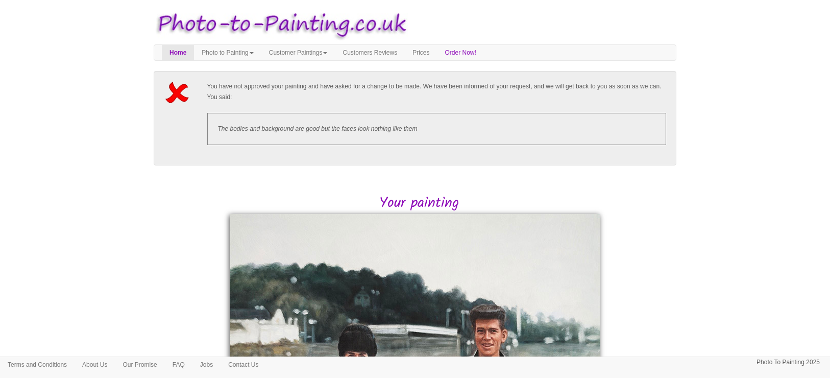 The width and height of the screenshot is (830, 378). Describe the element at coordinates (179, 364) in the screenshot. I see `a: FAQ` at that location.